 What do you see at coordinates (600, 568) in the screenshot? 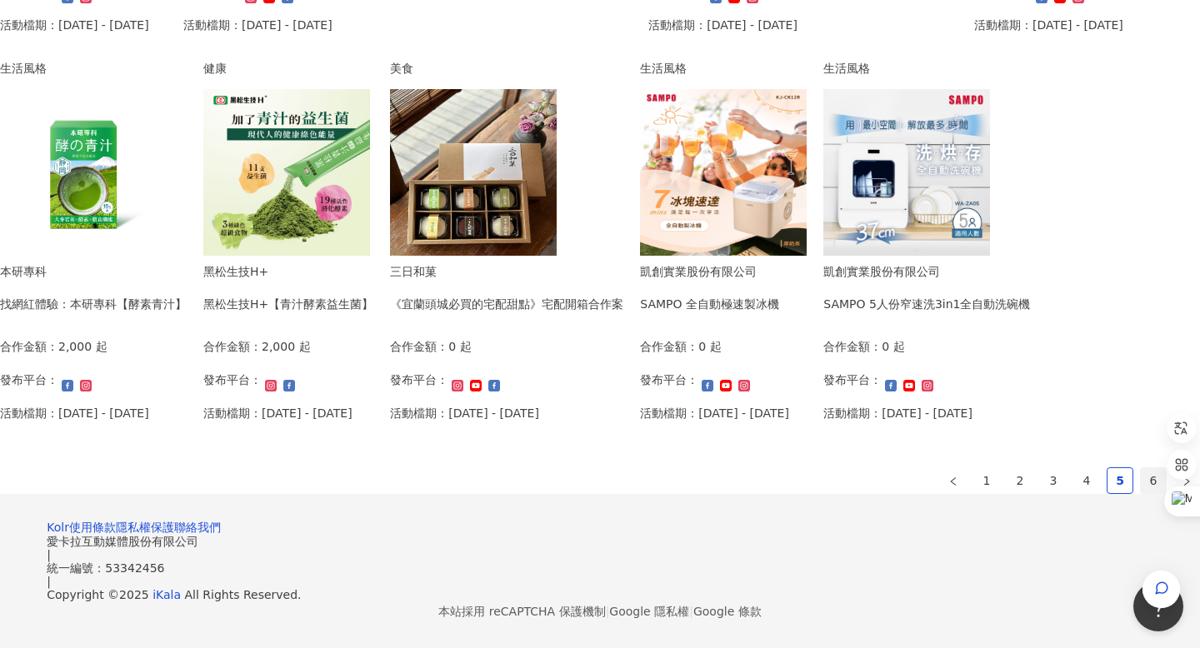
I see `div: 統一編號：53342456` at bounding box center [600, 568].